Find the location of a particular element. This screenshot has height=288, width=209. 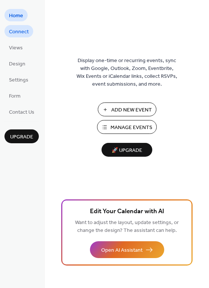

span: Display one-time or recurring events, sync with Google, Outlook, Zoom, Eventbrite, Wix Events or ... is located at coordinates (127, 73).